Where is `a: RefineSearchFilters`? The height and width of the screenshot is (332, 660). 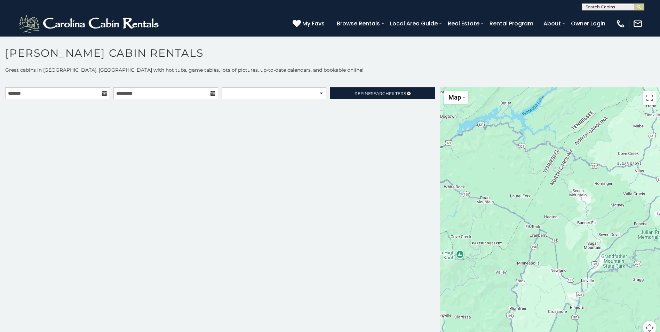 a: RefineSearchFilters is located at coordinates (382, 93).